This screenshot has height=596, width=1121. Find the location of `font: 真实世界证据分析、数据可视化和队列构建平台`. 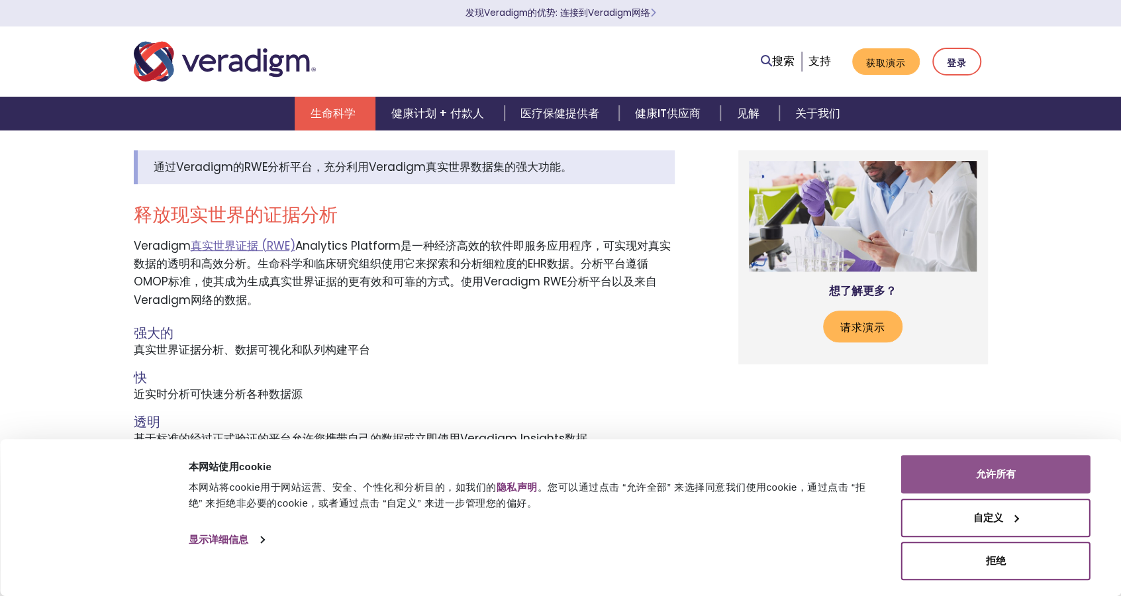

font: 真实世界证据分析、数据可视化和队列构建平台 is located at coordinates (252, 350).